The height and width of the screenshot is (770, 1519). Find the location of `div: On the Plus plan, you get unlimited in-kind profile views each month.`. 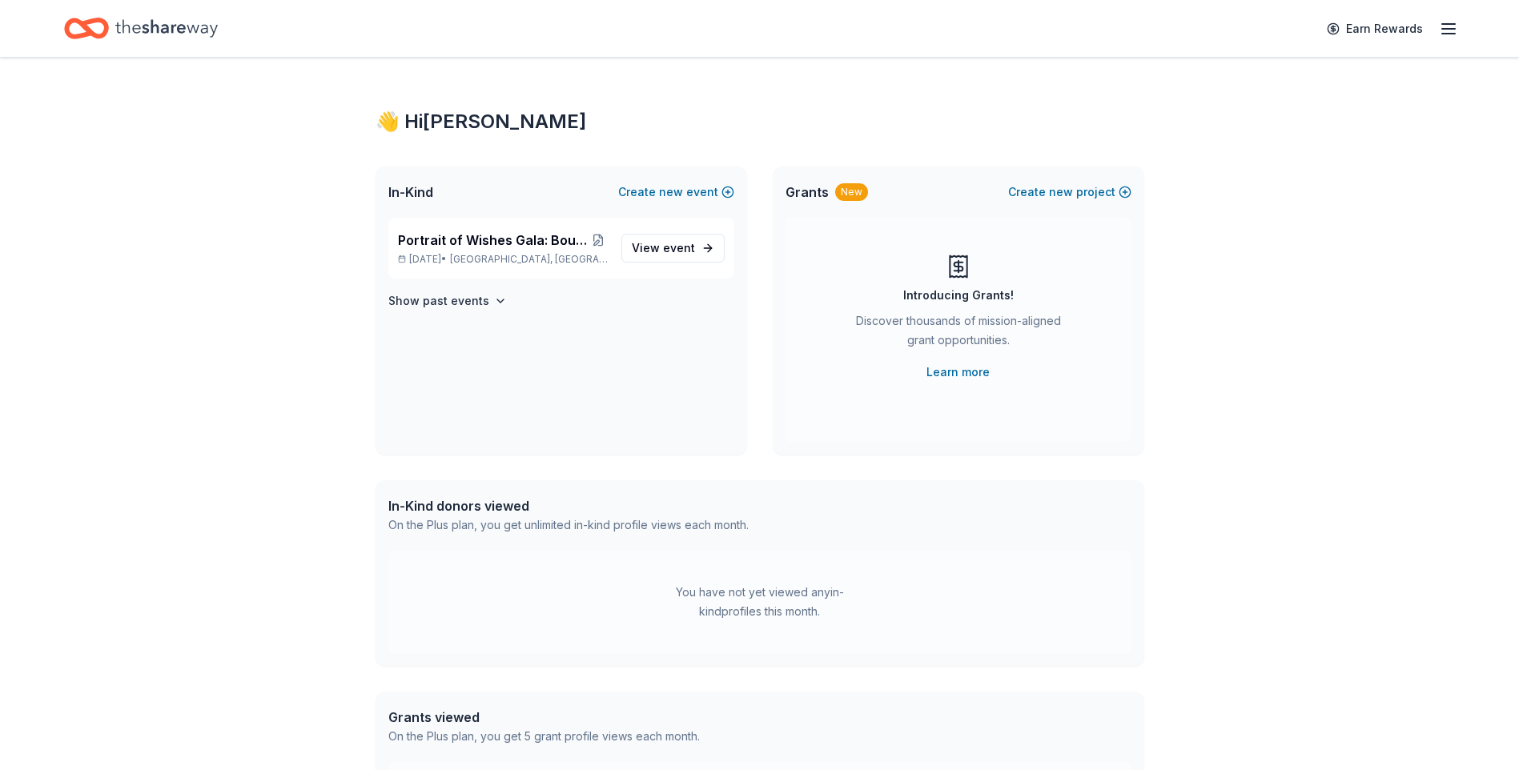

div: On the Plus plan, you get unlimited in-kind profile views each month. is located at coordinates (568, 525).